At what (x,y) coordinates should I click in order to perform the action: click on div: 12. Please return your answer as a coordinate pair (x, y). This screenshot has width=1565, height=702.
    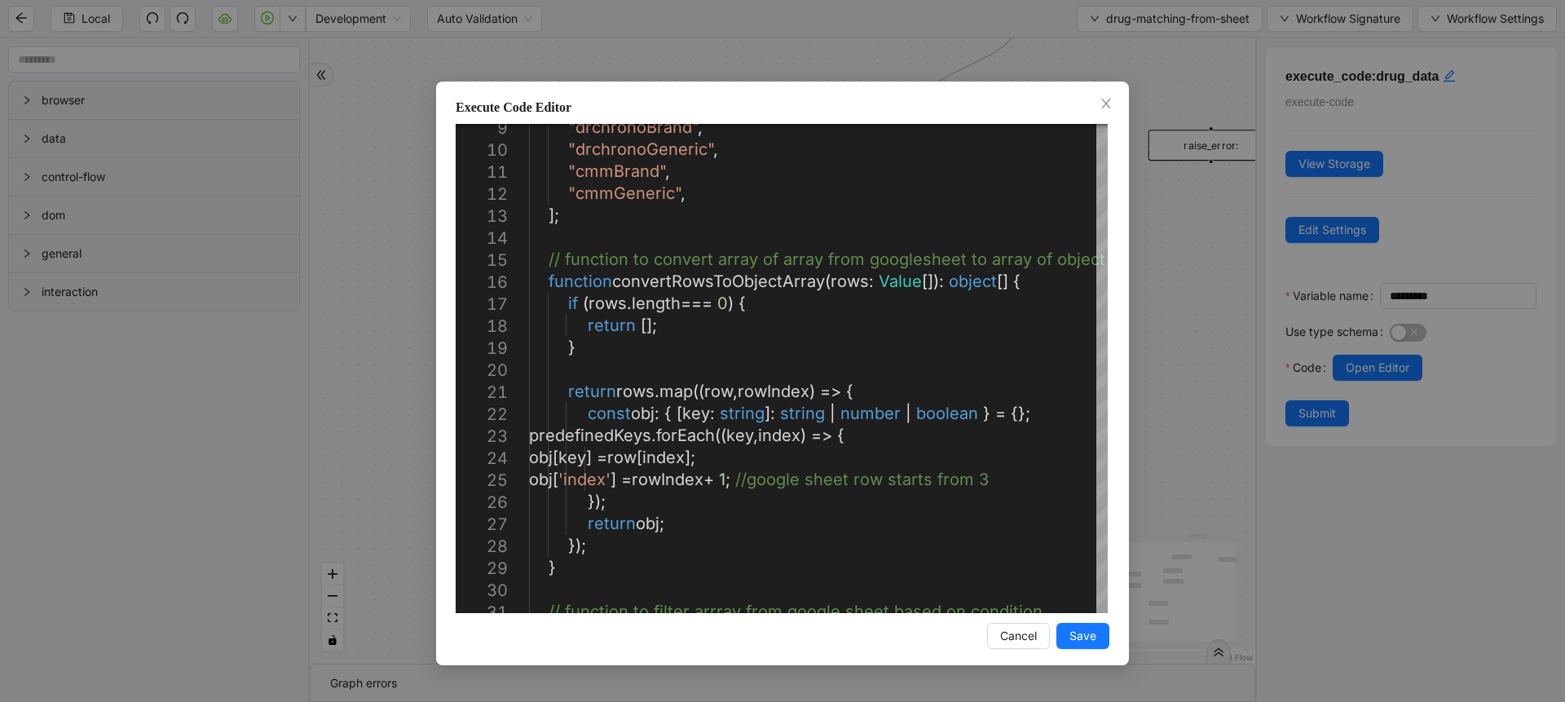
    Looking at the image, I should click on (482, 194).